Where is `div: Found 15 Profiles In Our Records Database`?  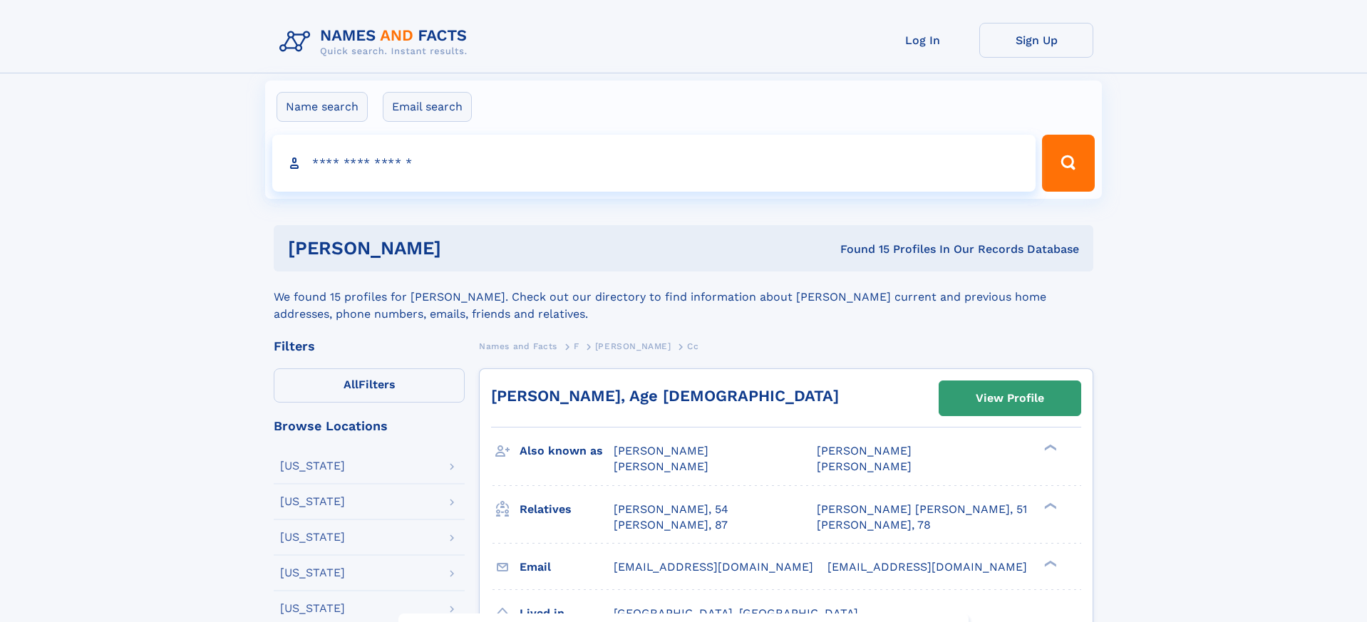 div: Found 15 Profiles In Our Records Database is located at coordinates (859, 249).